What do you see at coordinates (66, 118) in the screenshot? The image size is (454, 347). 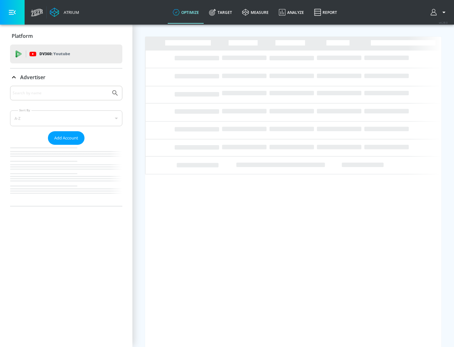 I see `div: A-Z` at bounding box center [66, 118].